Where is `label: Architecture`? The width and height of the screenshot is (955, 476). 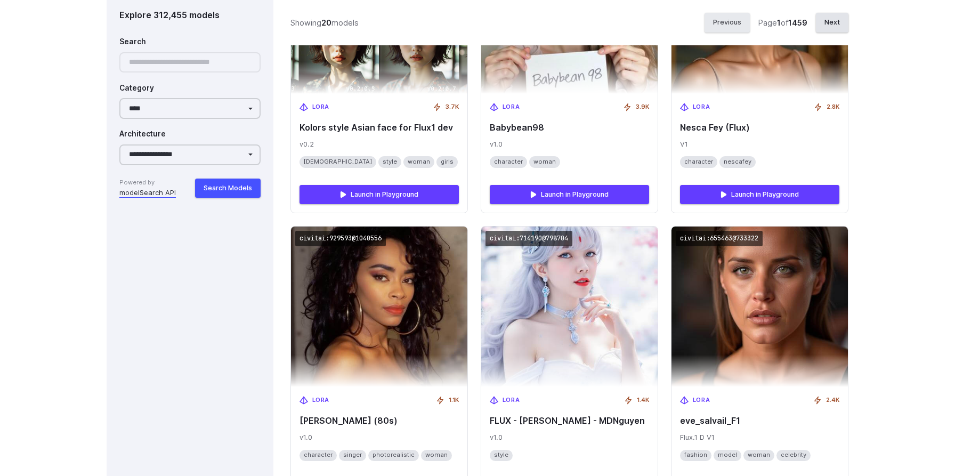
label: Architecture is located at coordinates (142, 134).